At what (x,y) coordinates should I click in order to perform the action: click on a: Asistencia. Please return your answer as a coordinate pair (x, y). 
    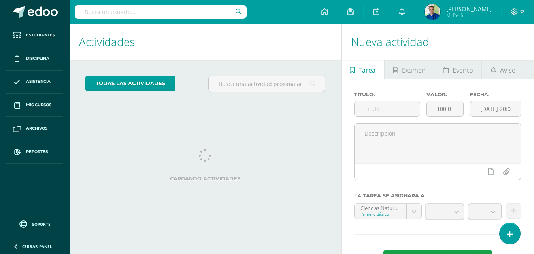
    Looking at the image, I should click on (35, 82).